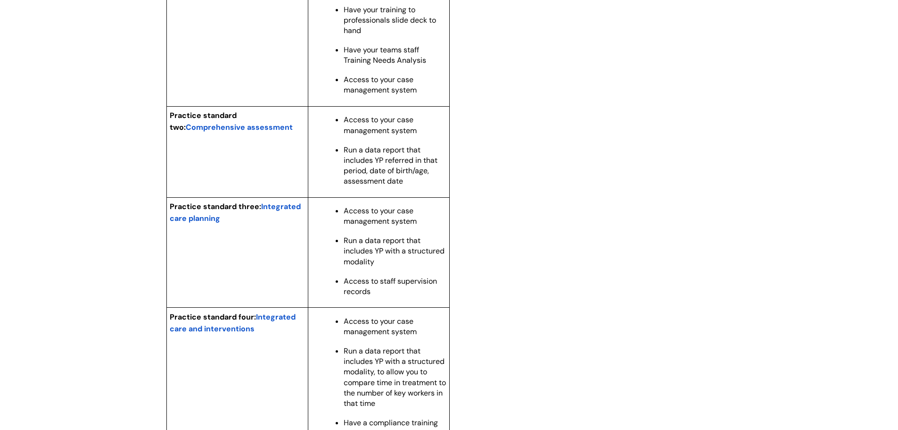 This screenshot has height=430, width=898. What do you see at coordinates (394, 250) in the screenshot?
I see `span: Run a data report that includes YP with a structured modality` at bounding box center [394, 250].